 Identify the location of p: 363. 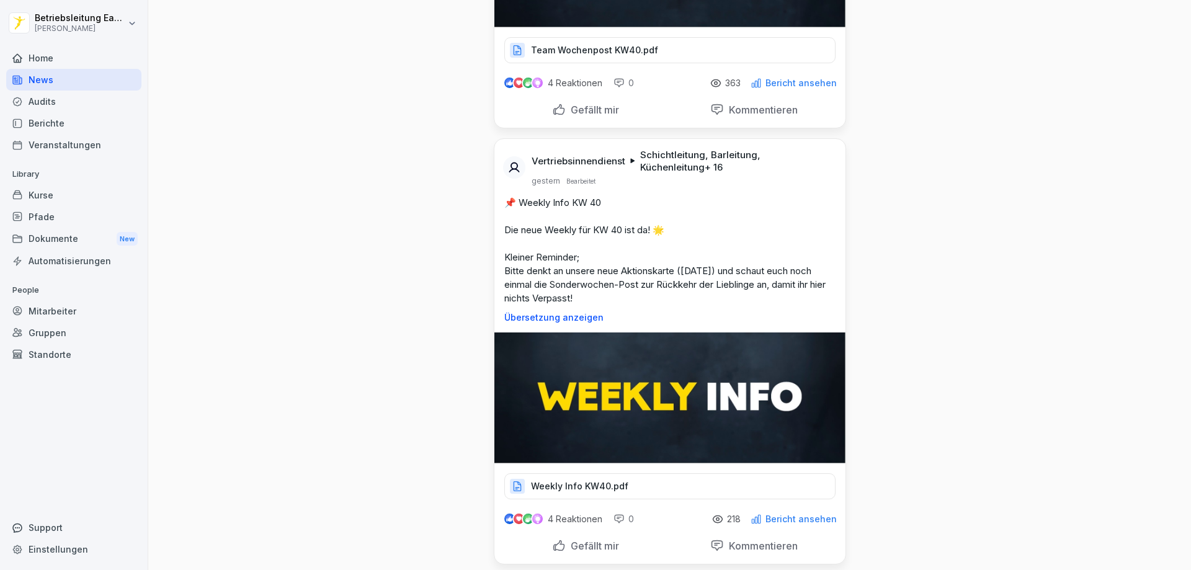
(732, 83).